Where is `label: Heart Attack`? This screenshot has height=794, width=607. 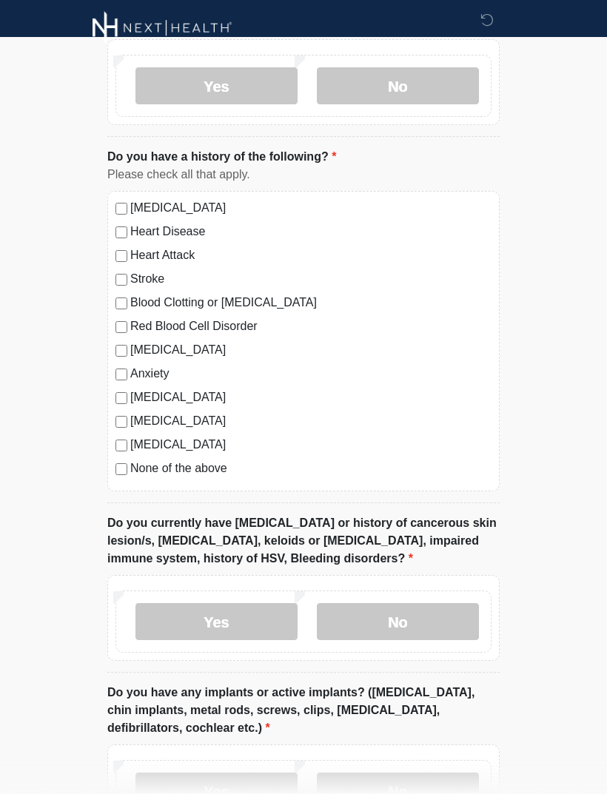 label: Heart Attack is located at coordinates (311, 255).